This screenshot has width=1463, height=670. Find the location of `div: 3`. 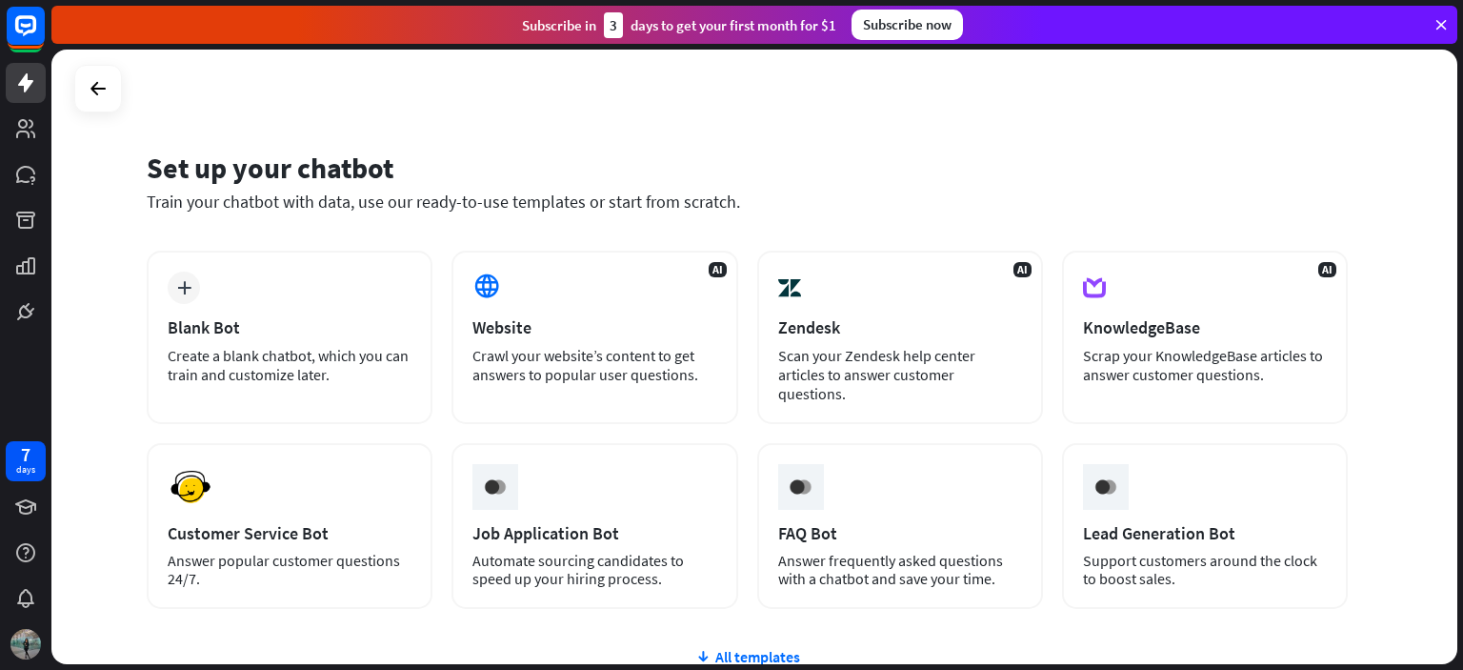

div: 3 is located at coordinates (614, 25).